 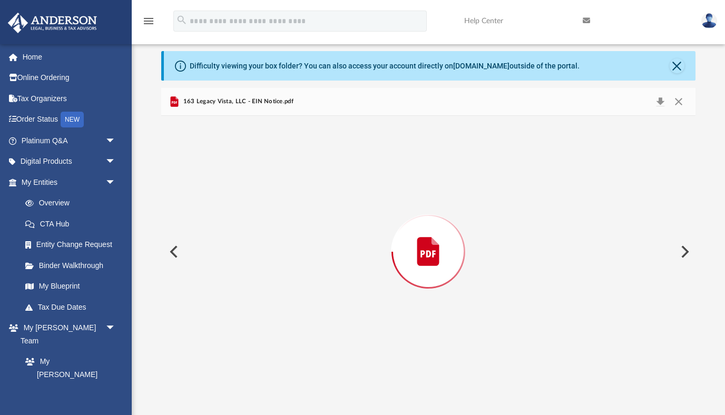 I want to click on a: Online Ordering, so click(x=70, y=78).